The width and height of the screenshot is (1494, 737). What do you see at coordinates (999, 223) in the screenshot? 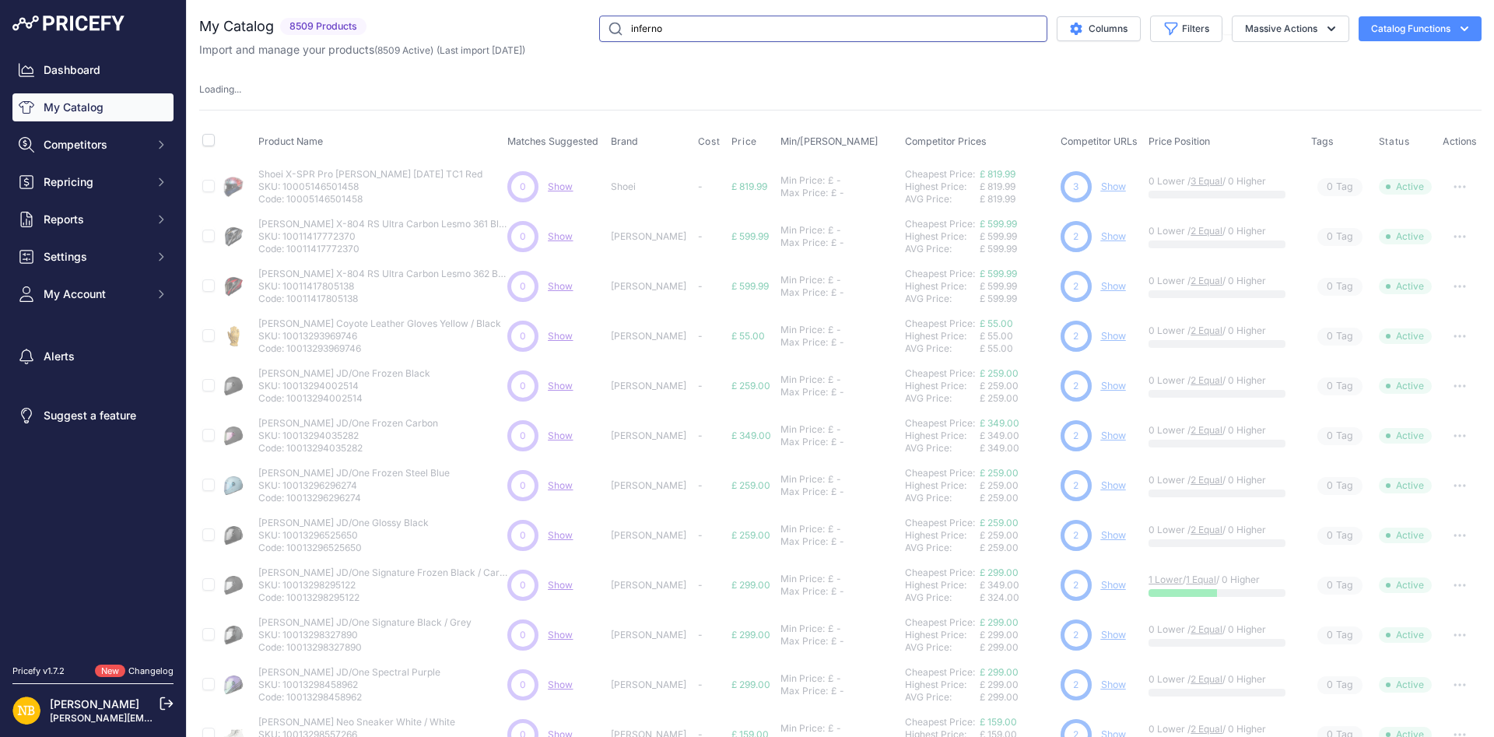
I see `a: £ 599.99` at bounding box center [999, 223].